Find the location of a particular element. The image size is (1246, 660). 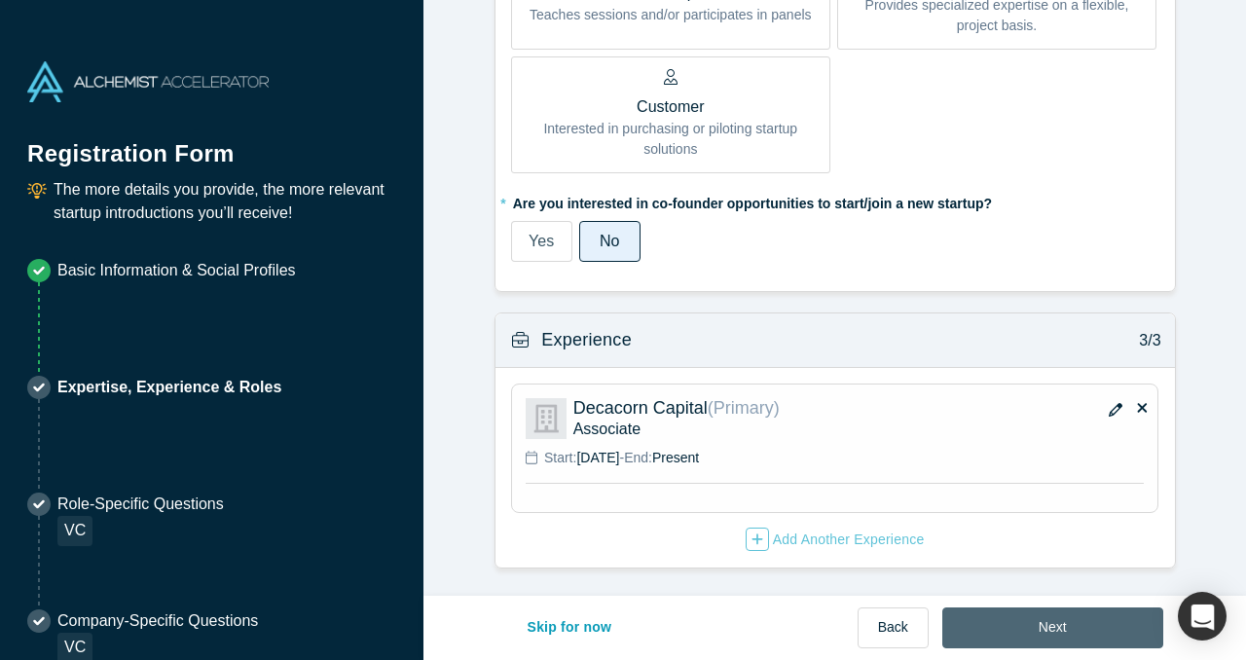

p: Expertise, Experience & Roles is located at coordinates (169, 387).